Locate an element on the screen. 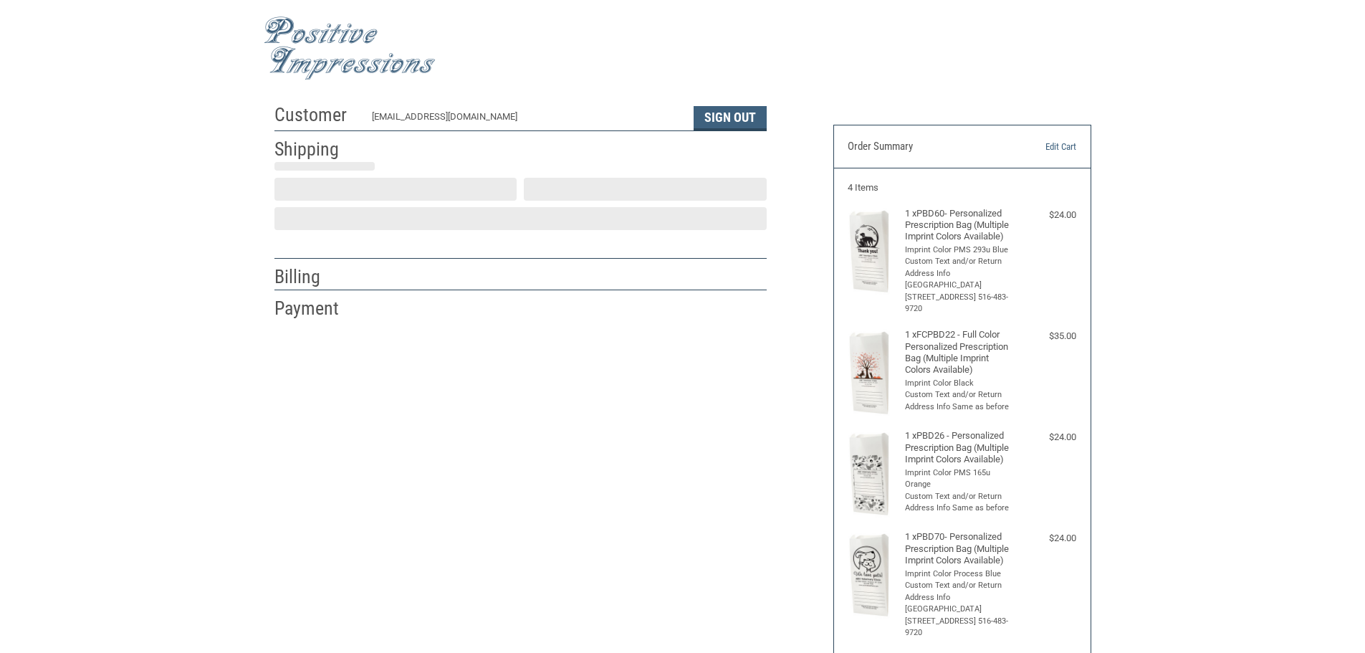 This screenshot has height=653, width=1365. h2: Payment is located at coordinates (316, 308).